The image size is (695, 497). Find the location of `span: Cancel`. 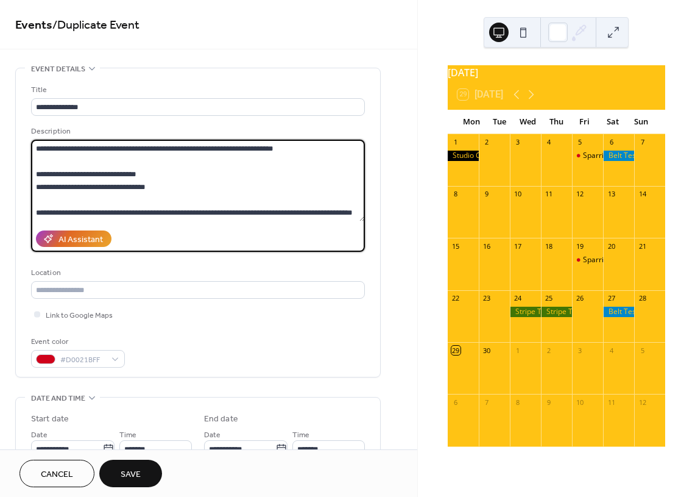

span: Cancel is located at coordinates (57, 474).